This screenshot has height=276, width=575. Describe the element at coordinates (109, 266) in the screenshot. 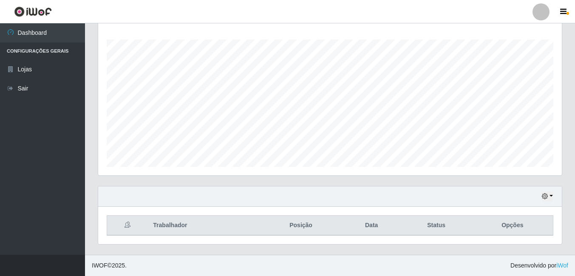

I see `span: © 2025 .` at that location.